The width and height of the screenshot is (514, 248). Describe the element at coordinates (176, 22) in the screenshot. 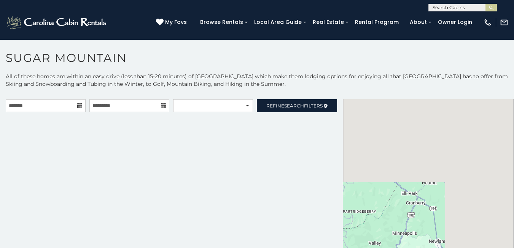

I see `span: My Favs` at that location.